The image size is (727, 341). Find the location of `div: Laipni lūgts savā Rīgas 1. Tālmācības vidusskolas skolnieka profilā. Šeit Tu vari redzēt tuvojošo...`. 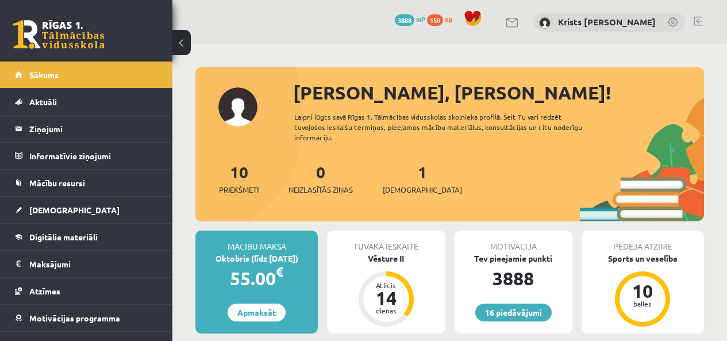

div: Laipni lūgts savā Rīgas 1. Tālmācības vidusskolas skolnieka profilā. Šeit Tu vari redzēt tuvojošo... is located at coordinates (447, 127).